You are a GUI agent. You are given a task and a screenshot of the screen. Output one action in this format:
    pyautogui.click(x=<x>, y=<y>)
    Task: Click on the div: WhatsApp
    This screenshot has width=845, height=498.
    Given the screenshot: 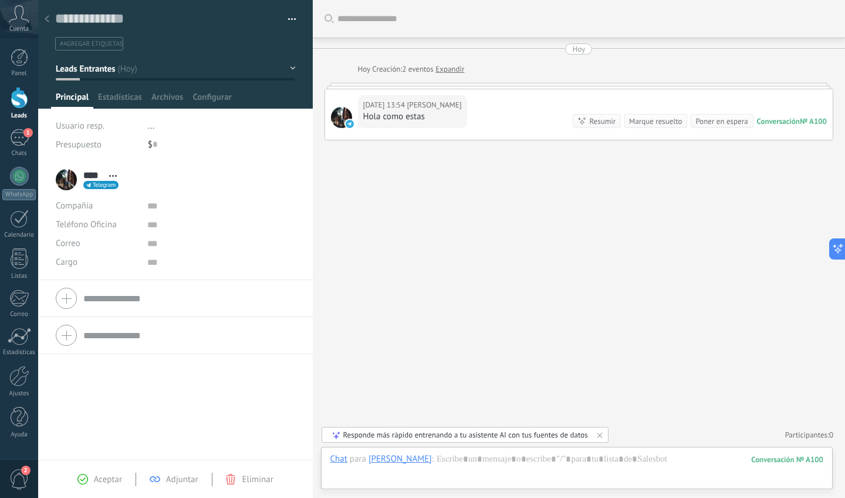 What is the action you would take?
    pyautogui.click(x=19, y=194)
    